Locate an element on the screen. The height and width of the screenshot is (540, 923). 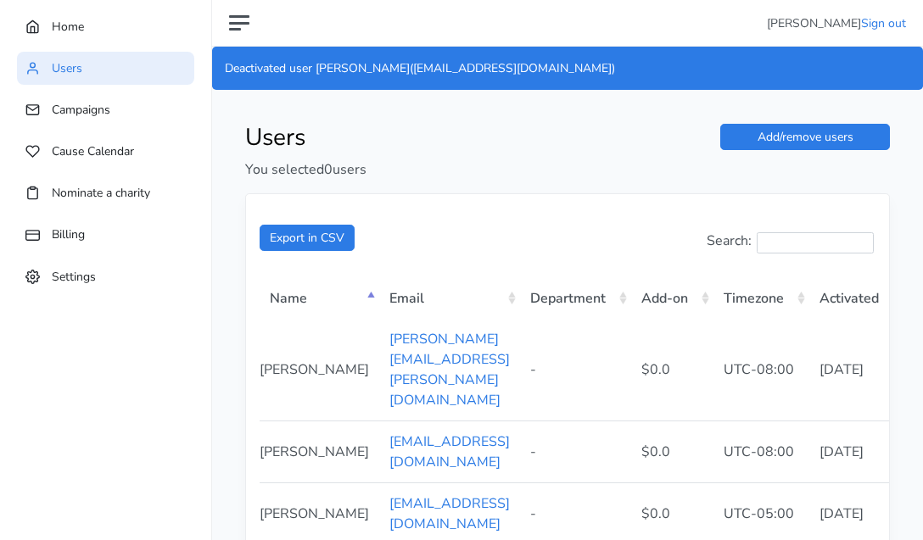
th: Name: activate to sort column descending is located at coordinates (319, 297).